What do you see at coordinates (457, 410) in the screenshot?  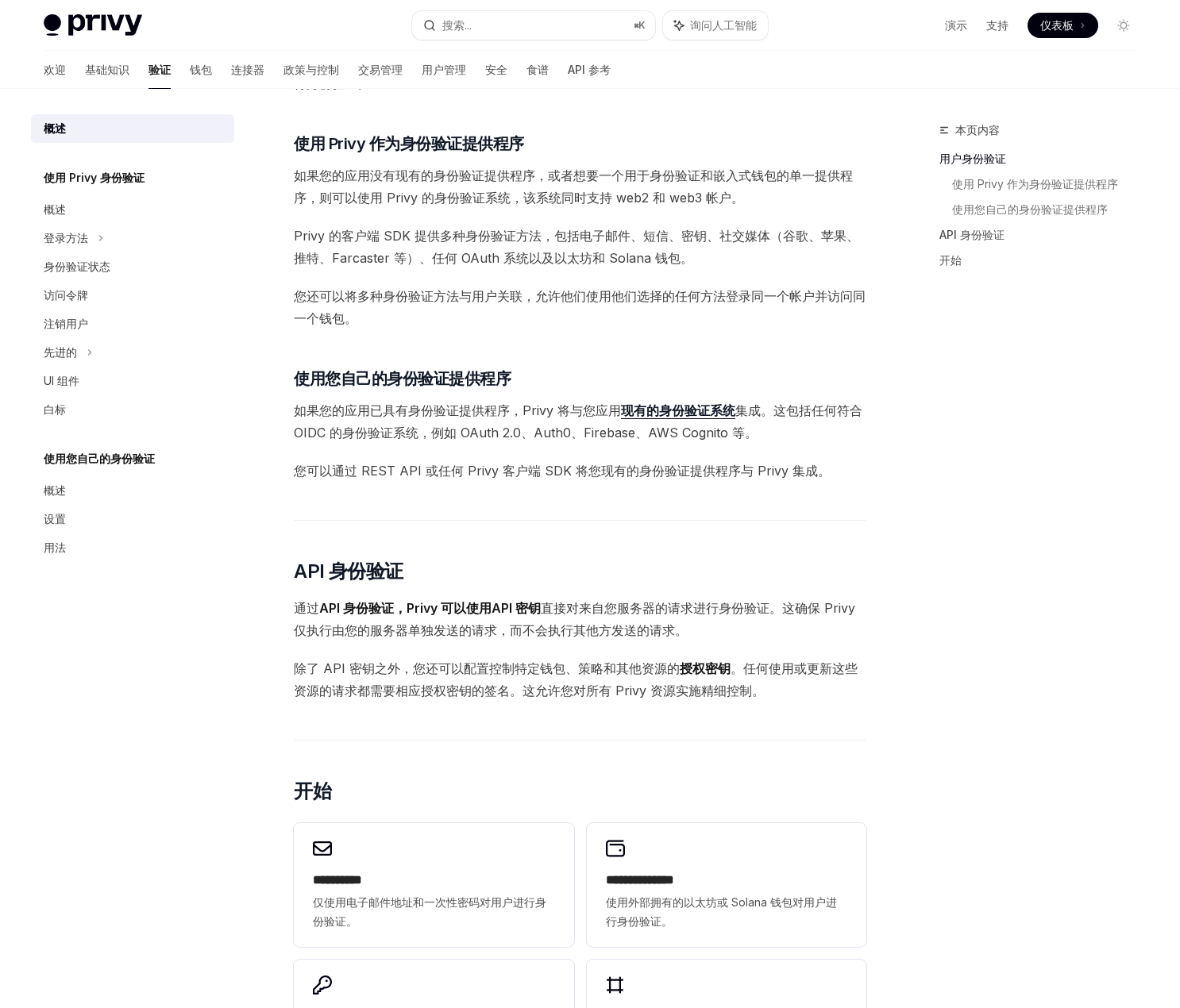 I see `font: 如果您的应用已具有身份验证提供程序，Privy 将与您应用` at bounding box center [457, 410].